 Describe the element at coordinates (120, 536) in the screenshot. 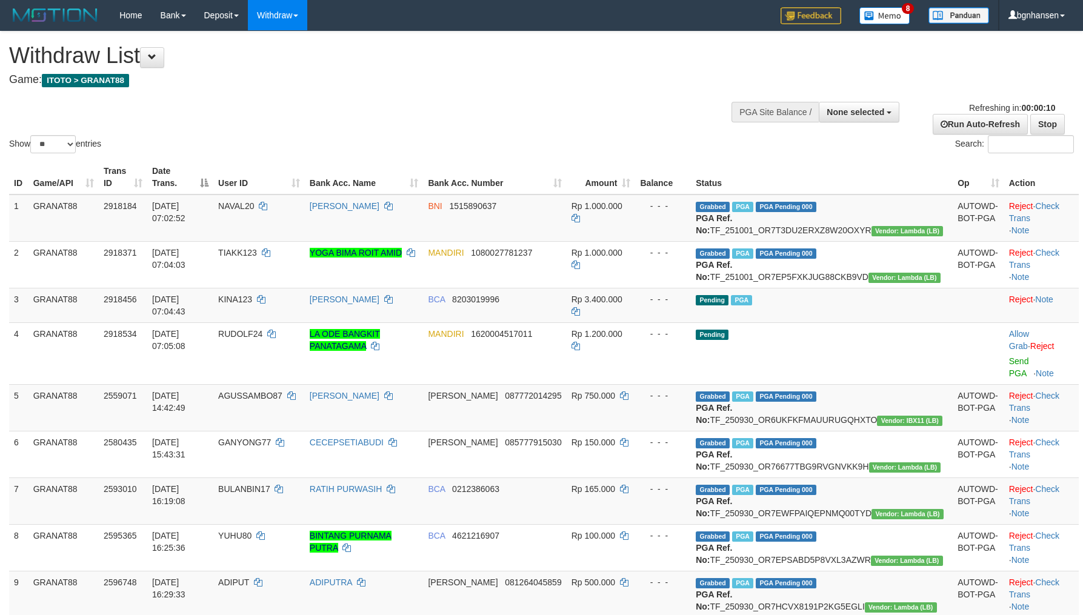

I see `span: 2595365` at that location.